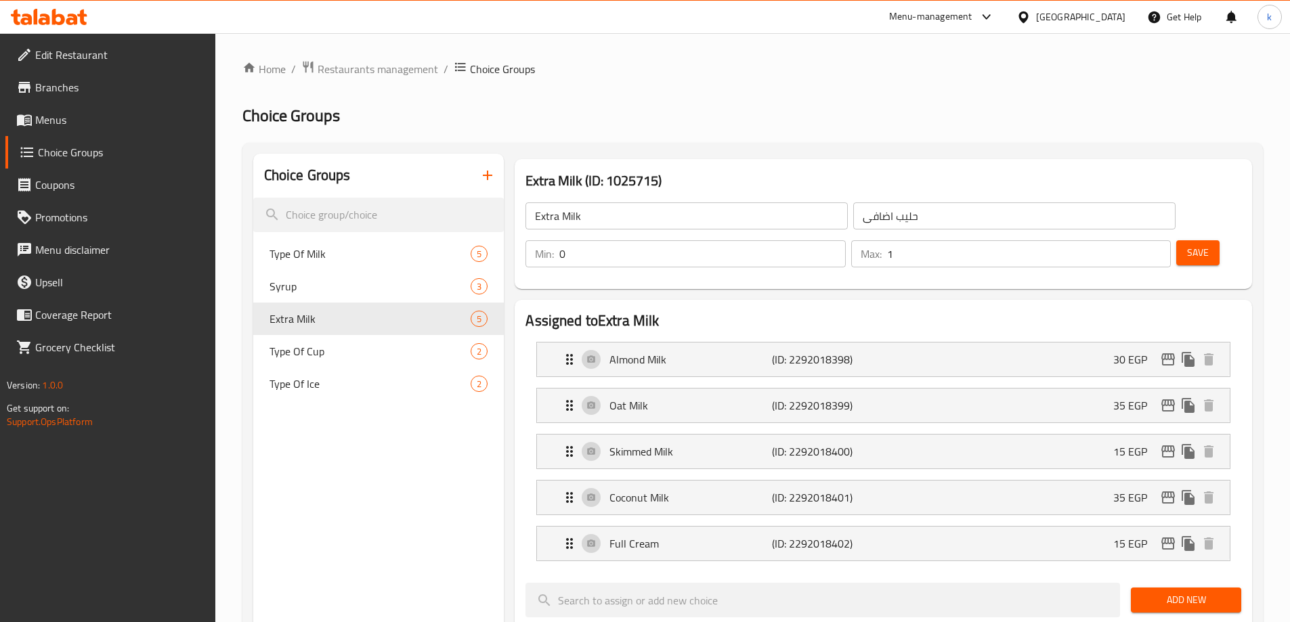 The width and height of the screenshot is (1290, 622). What do you see at coordinates (1186, 600) in the screenshot?
I see `span: Add New` at bounding box center [1186, 600].